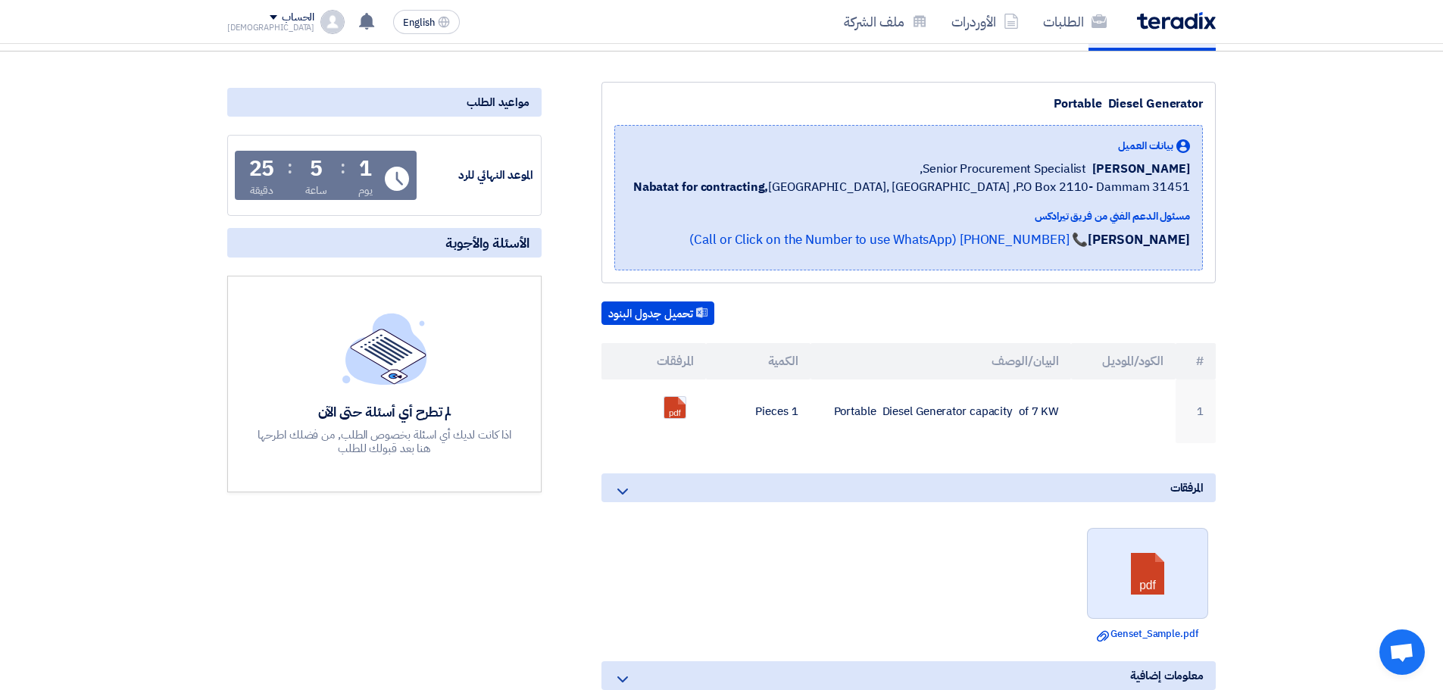  Describe the element at coordinates (1195, 411) in the screenshot. I see `td: 1` at that location.